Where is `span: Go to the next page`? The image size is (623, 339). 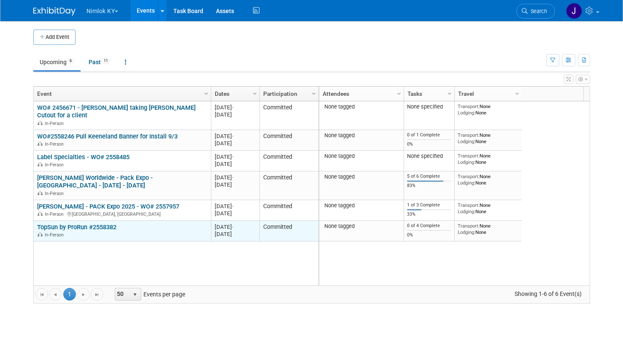
span: Go to the next page is located at coordinates (83, 294).